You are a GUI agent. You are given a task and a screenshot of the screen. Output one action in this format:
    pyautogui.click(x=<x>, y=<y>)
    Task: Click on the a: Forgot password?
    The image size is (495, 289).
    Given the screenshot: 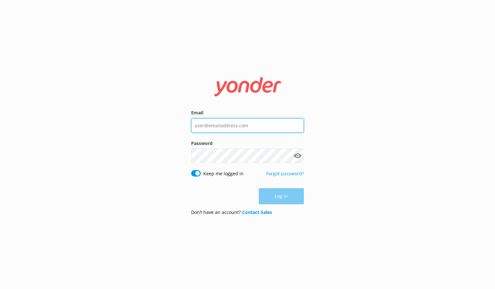 What is the action you would take?
    pyautogui.click(x=285, y=173)
    